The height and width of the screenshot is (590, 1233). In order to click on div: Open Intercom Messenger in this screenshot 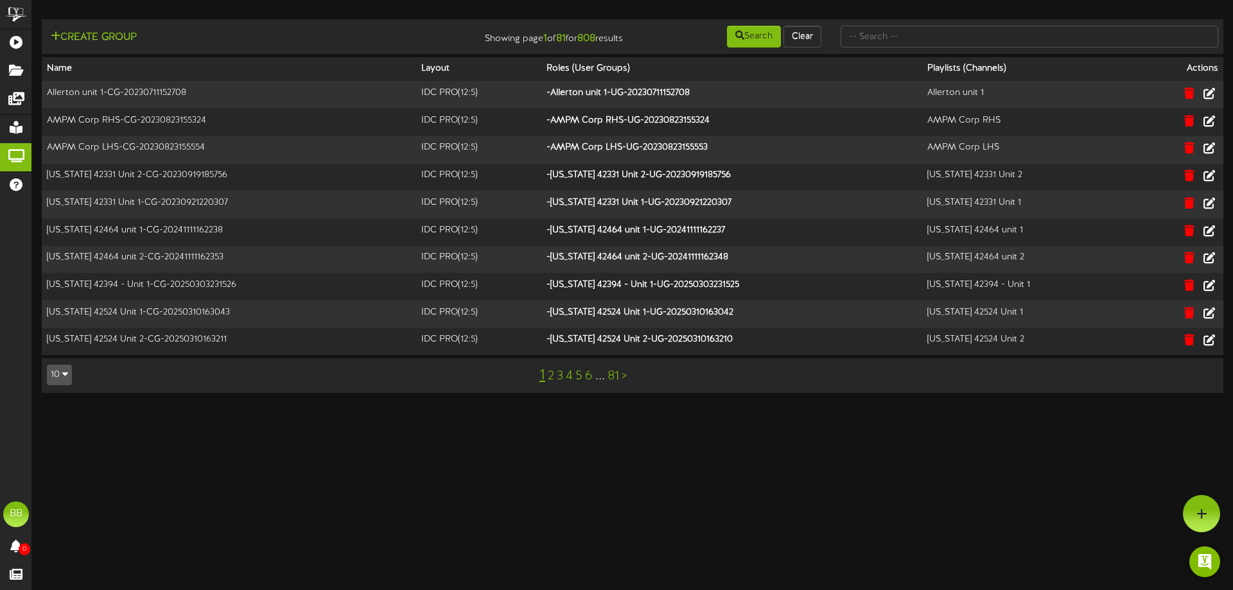, I will do `click(1205, 562)`.